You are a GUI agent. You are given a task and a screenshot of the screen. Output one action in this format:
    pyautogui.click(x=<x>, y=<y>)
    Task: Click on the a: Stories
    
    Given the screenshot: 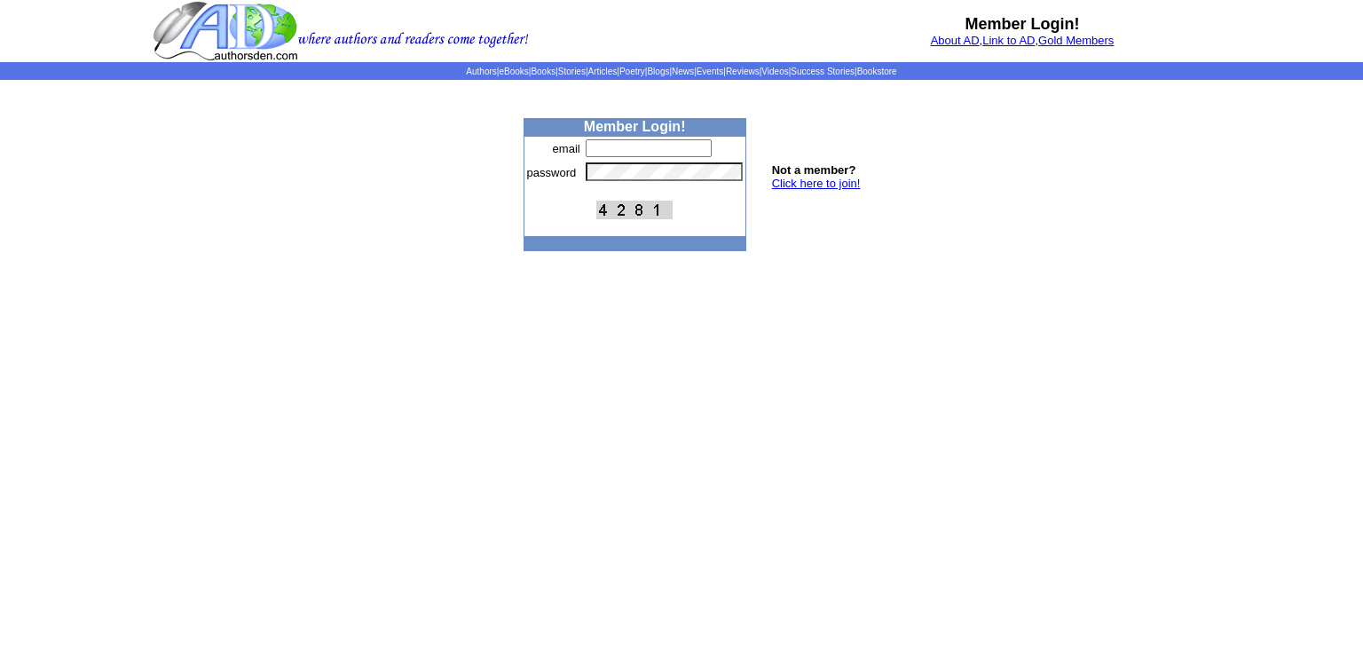 What is the action you would take?
    pyautogui.click(x=572, y=71)
    